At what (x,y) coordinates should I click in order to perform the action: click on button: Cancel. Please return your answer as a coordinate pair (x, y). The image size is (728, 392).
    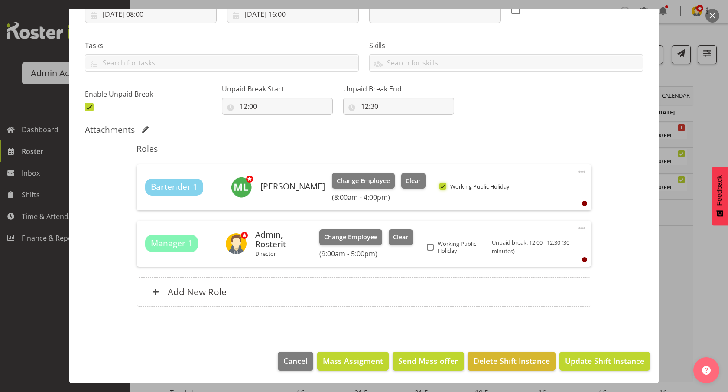
    Looking at the image, I should click on (296, 361).